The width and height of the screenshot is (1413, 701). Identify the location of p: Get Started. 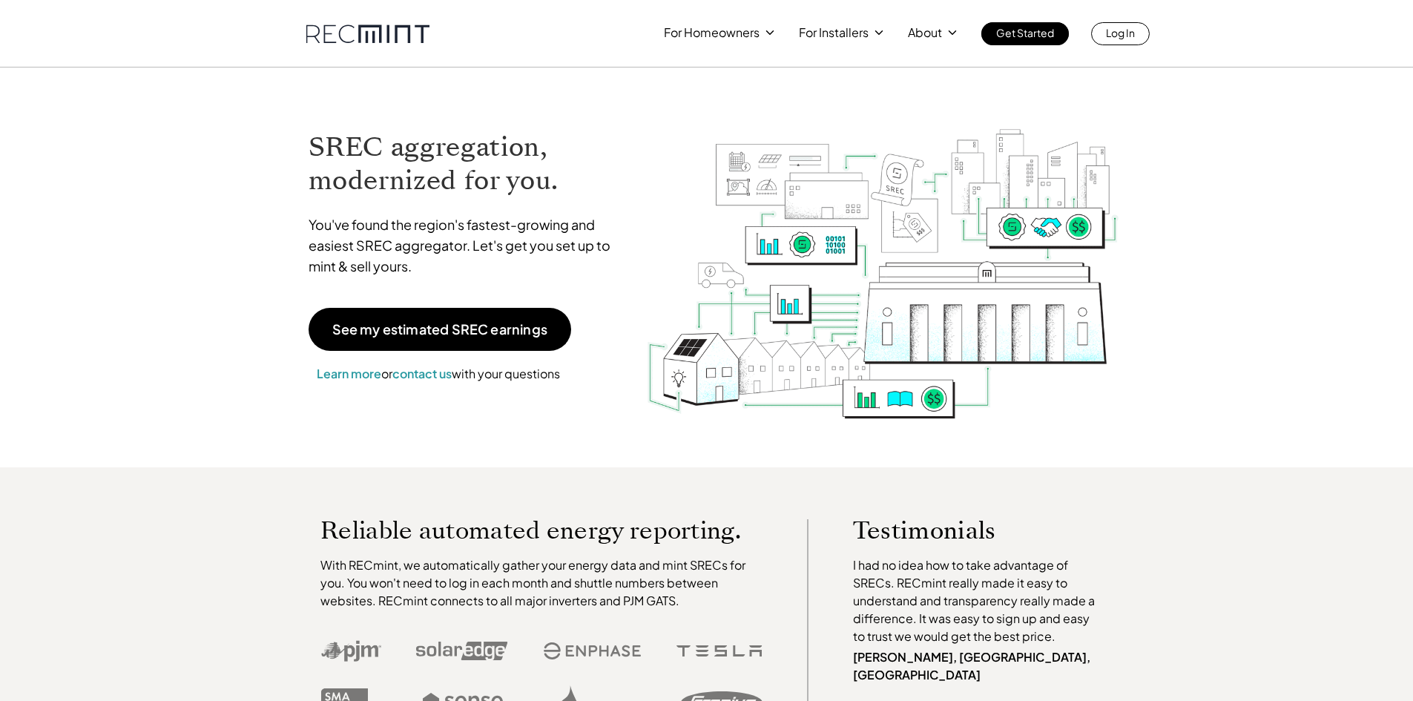
(1025, 33).